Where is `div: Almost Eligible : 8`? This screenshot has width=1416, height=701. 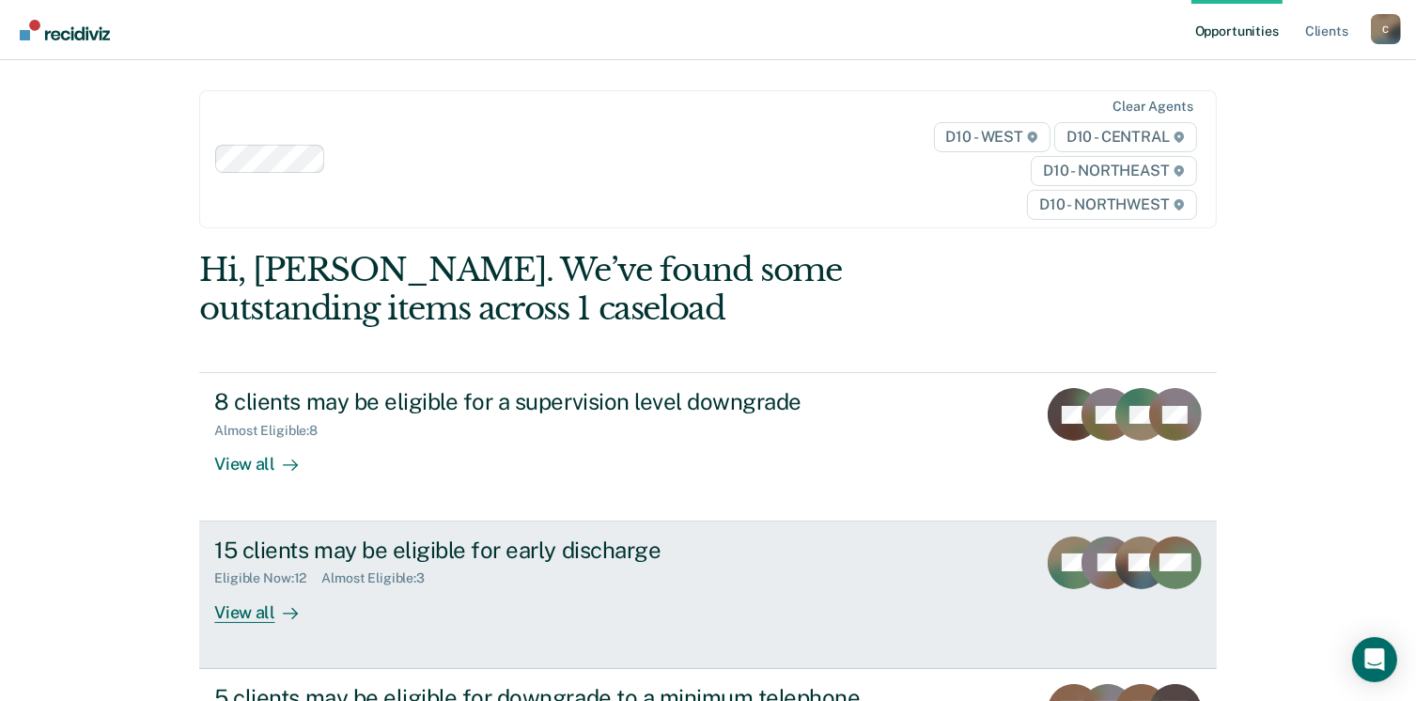 div: Almost Eligible : 8 is located at coordinates (273, 430).